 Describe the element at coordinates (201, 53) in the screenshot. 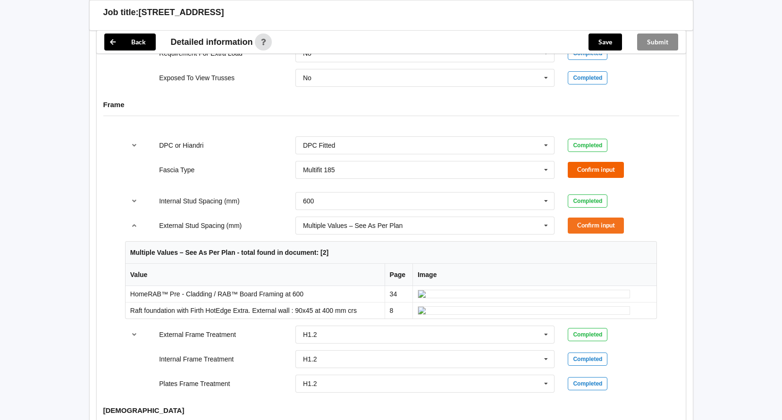

I see `label: Requirement For Extra Load` at that location.